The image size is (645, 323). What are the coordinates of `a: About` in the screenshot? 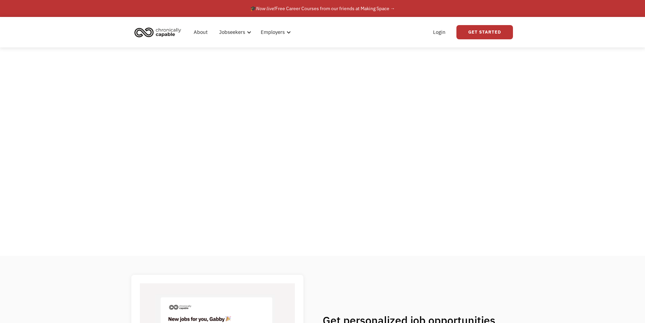 It's located at (200, 32).